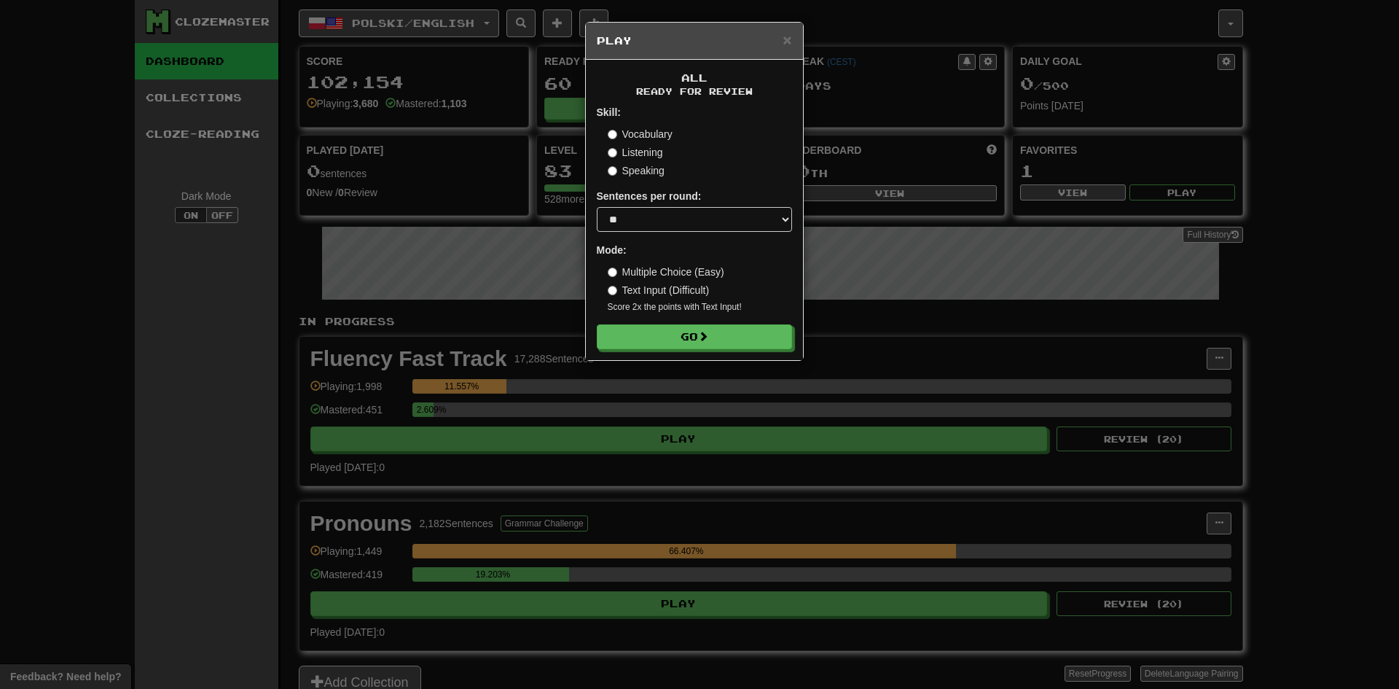 The height and width of the screenshot is (689, 1399). What do you see at coordinates (636, 170) in the screenshot?
I see `label: Speaking` at bounding box center [636, 170].